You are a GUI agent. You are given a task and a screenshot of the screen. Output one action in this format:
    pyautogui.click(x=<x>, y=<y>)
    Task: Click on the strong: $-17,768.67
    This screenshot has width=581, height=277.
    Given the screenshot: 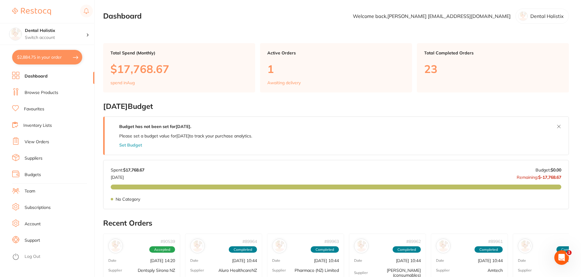 What is the action you would take?
    pyautogui.click(x=550, y=177)
    